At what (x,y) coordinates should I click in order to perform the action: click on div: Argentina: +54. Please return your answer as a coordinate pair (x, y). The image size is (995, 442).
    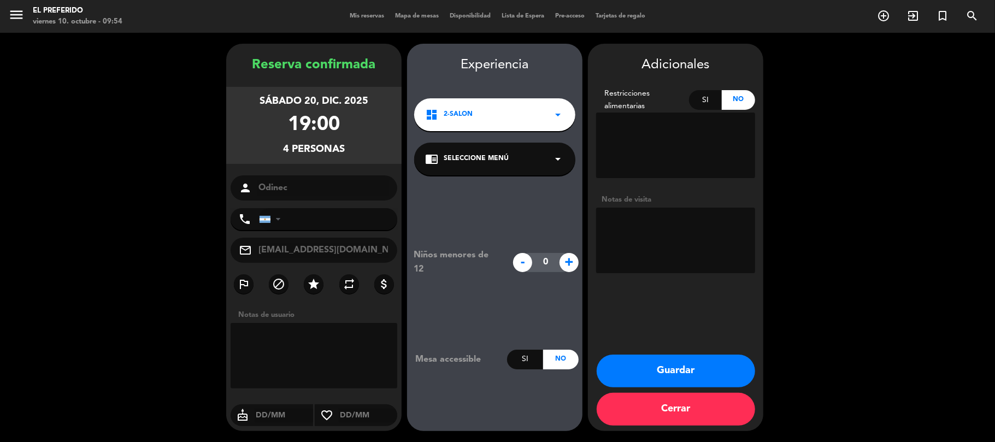
    Looking at the image, I should click on (272, 219).